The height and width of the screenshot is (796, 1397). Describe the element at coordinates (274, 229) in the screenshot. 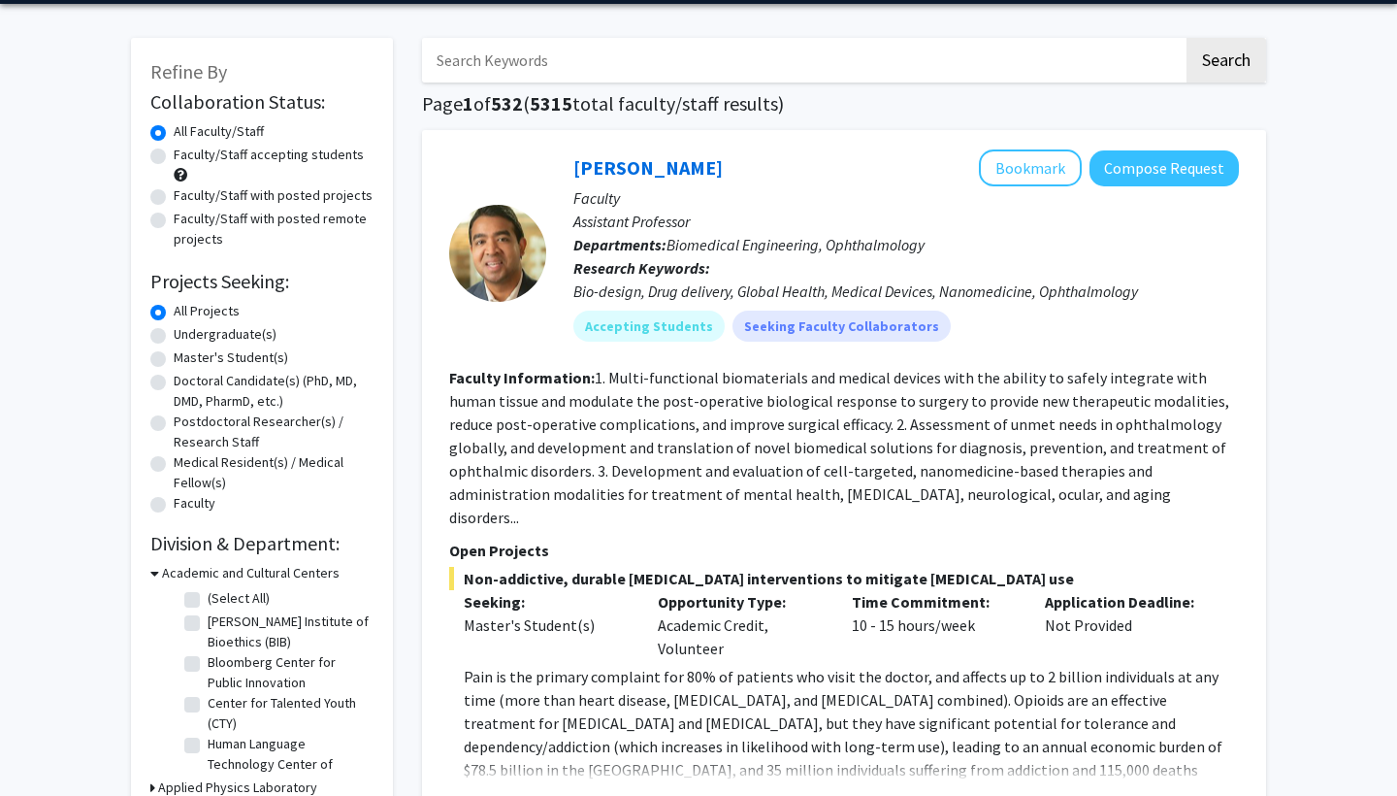

I see `label: Faculty/Staff with posted remote projects` at that location.